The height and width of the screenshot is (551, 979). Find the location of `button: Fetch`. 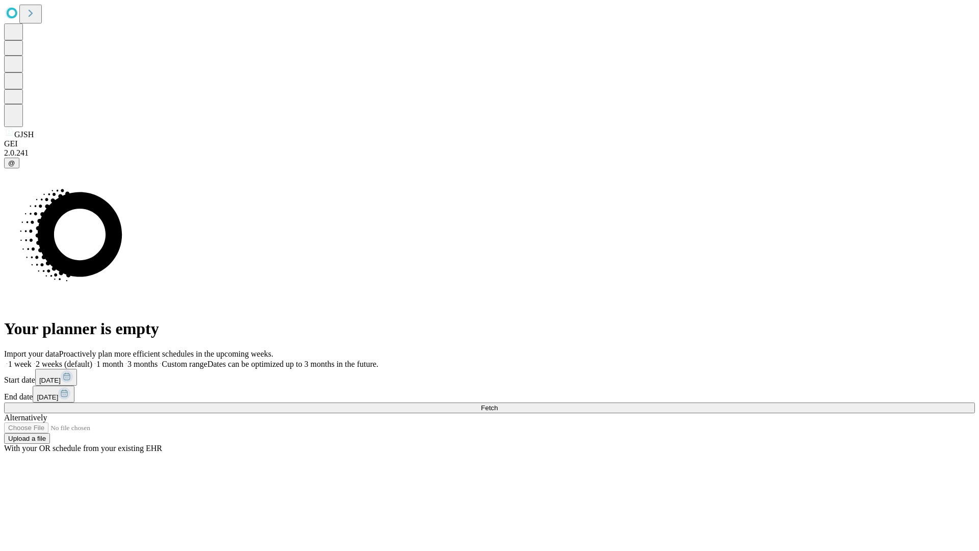

button: Fetch is located at coordinates (490, 408).